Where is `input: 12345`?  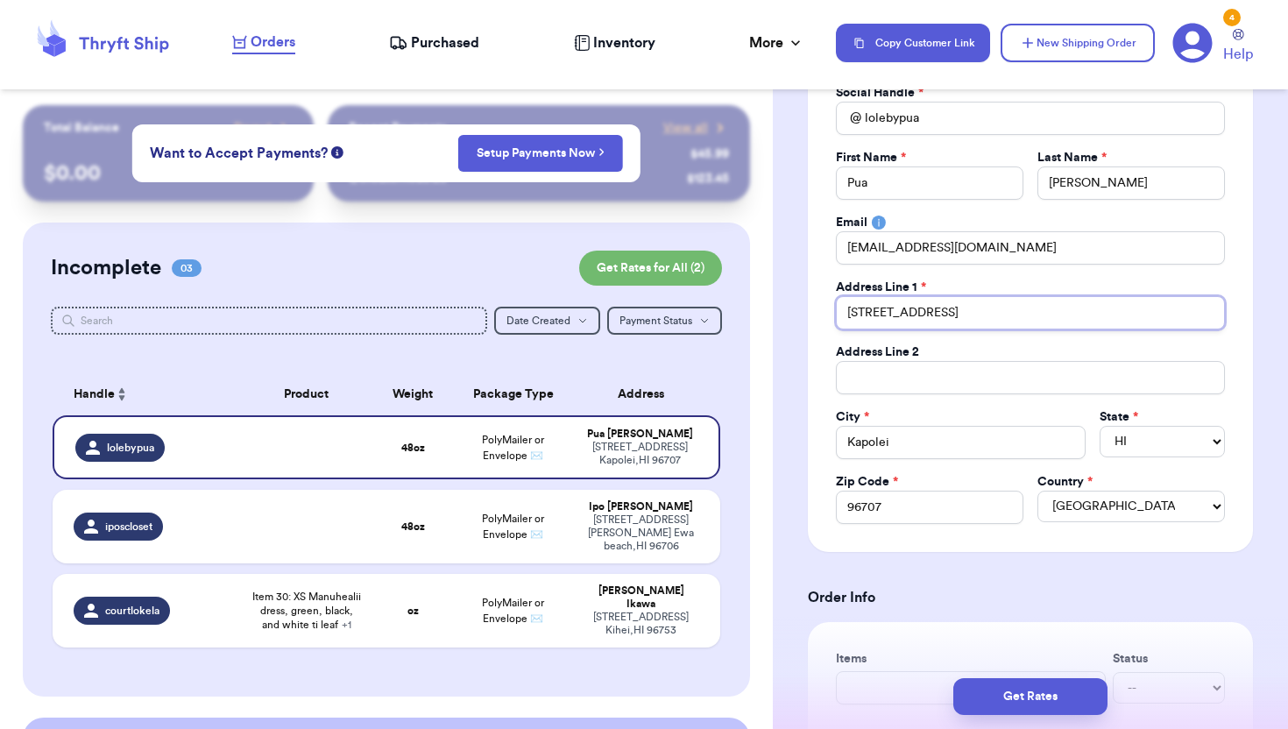
input: 12345 is located at coordinates (930, 507).